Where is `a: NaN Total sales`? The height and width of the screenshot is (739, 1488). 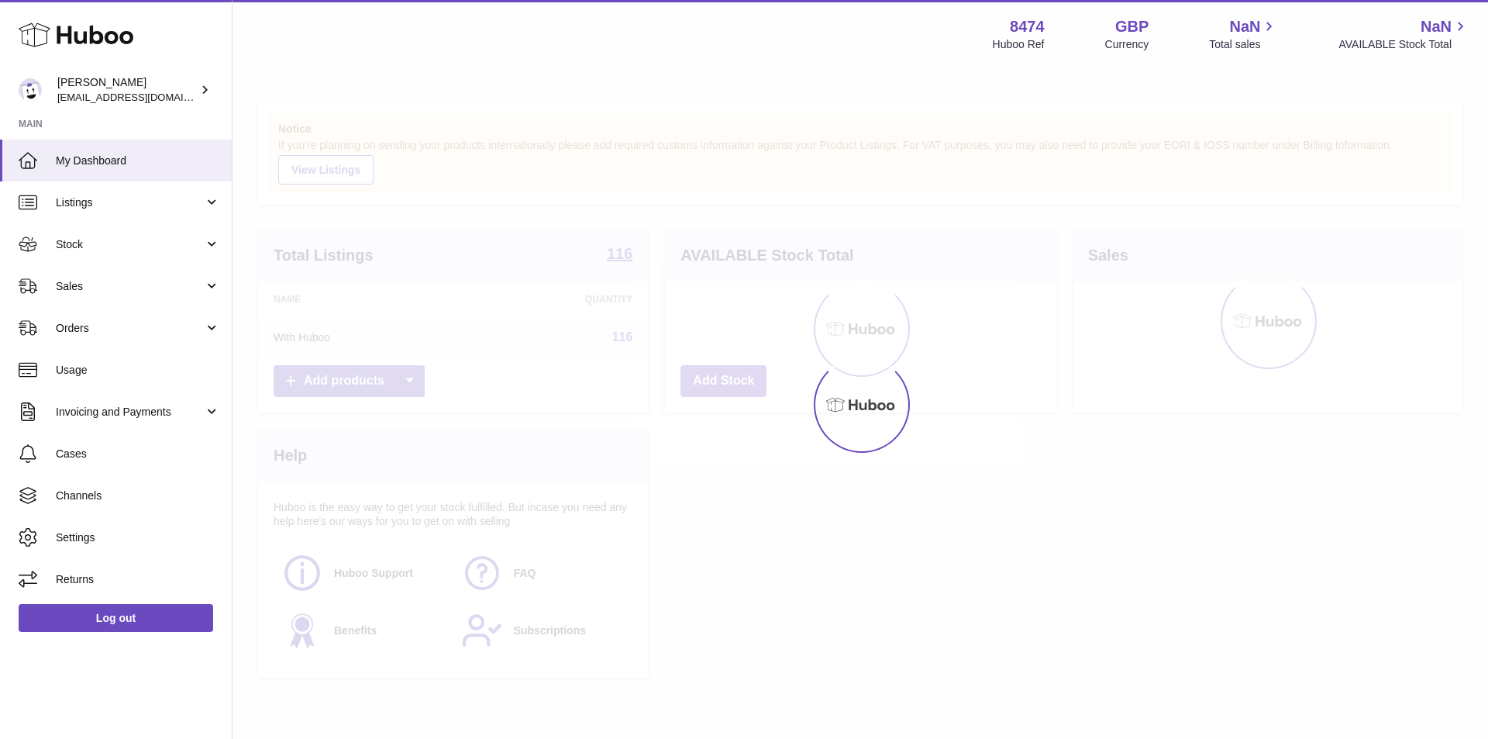
a: NaN Total sales is located at coordinates (1243, 34).